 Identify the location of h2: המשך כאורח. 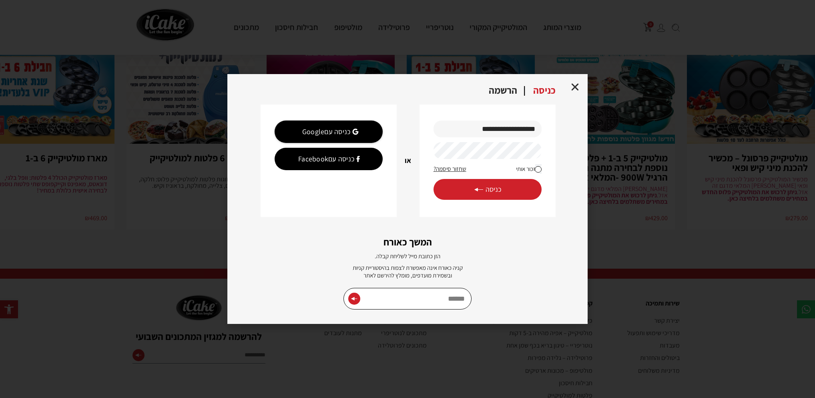
(407, 242).